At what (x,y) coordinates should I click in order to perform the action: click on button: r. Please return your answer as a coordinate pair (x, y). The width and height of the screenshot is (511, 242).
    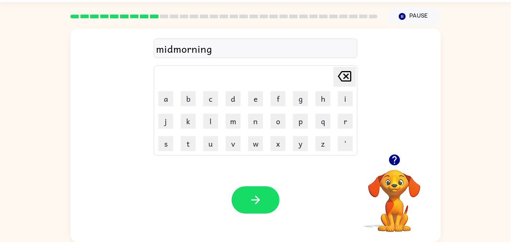
    Looking at the image, I should click on (345, 121).